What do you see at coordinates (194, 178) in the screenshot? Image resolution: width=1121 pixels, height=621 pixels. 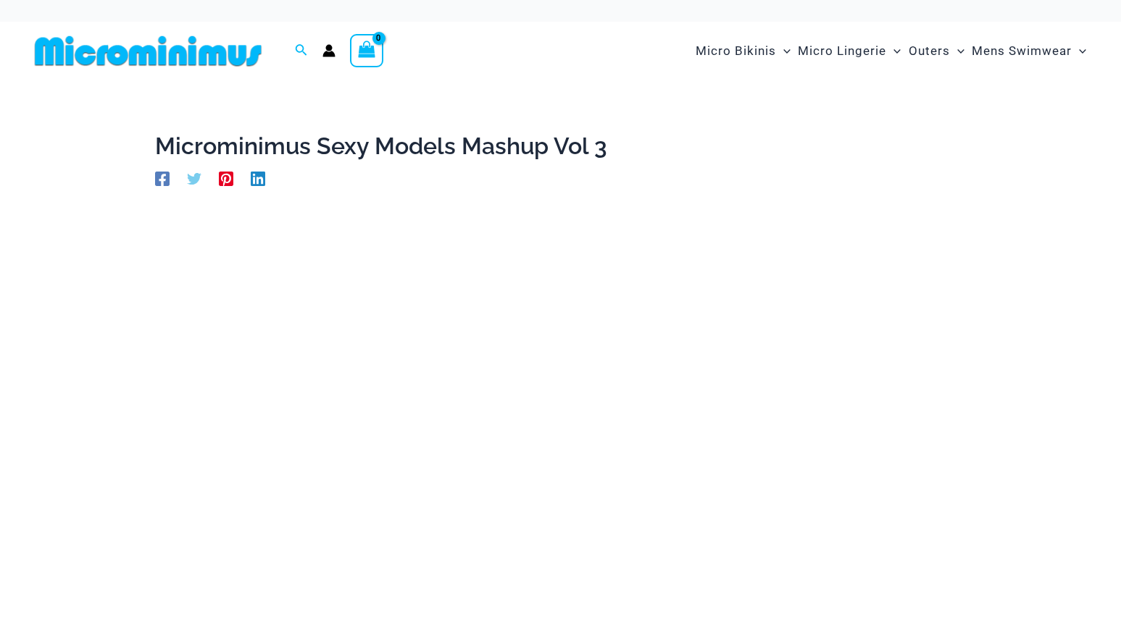 I see `a: Twitter` at bounding box center [194, 178].